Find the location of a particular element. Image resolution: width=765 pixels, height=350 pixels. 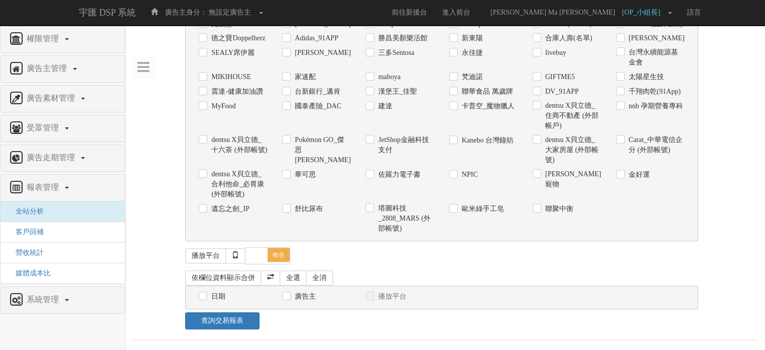

label: 佐羅力電子書 is located at coordinates (398, 175).